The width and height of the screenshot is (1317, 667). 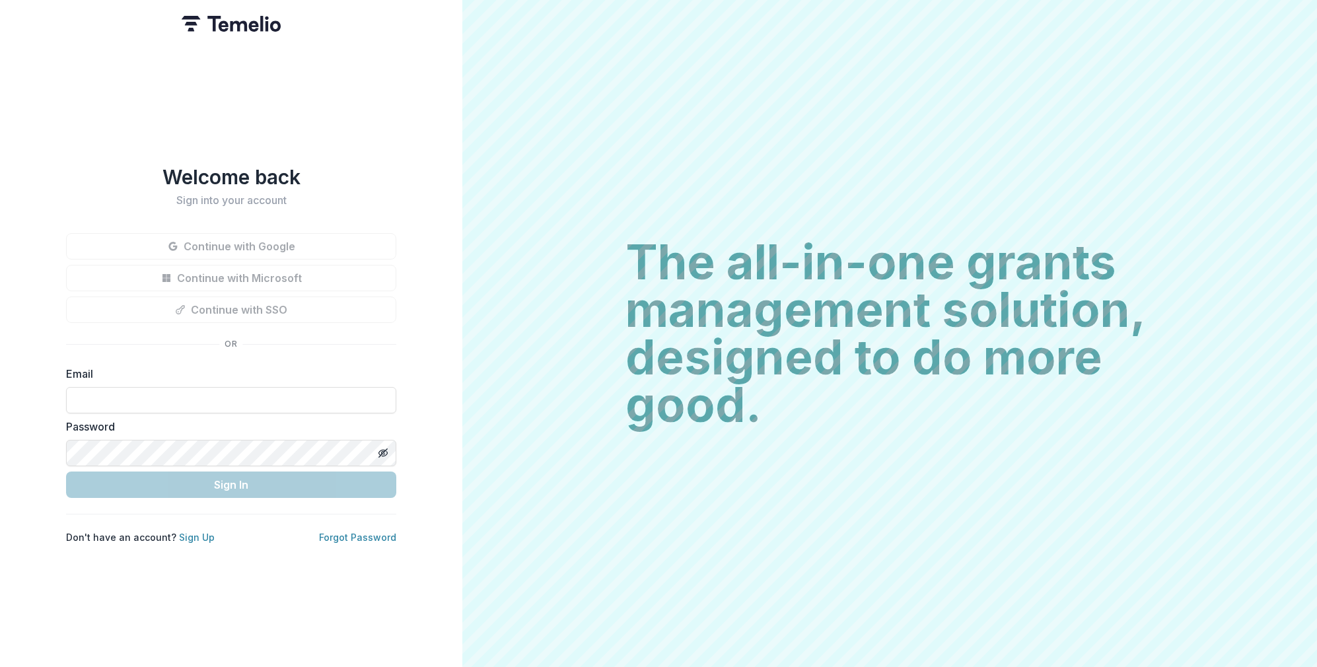 I want to click on button: Continue with Microsoft, so click(x=231, y=278).